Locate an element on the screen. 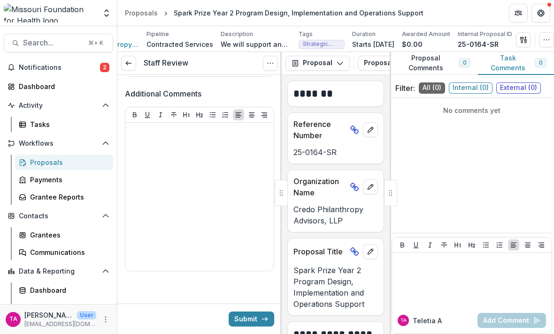 This screenshot has height=334, width=554. span: Data & Reporting is located at coordinates (58, 272).